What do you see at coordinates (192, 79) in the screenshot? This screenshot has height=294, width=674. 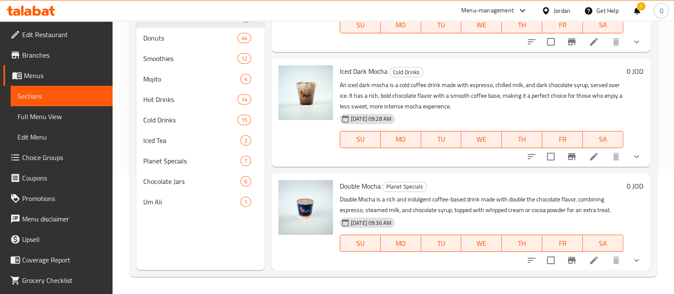 I see `span: Mojito` at bounding box center [192, 79].